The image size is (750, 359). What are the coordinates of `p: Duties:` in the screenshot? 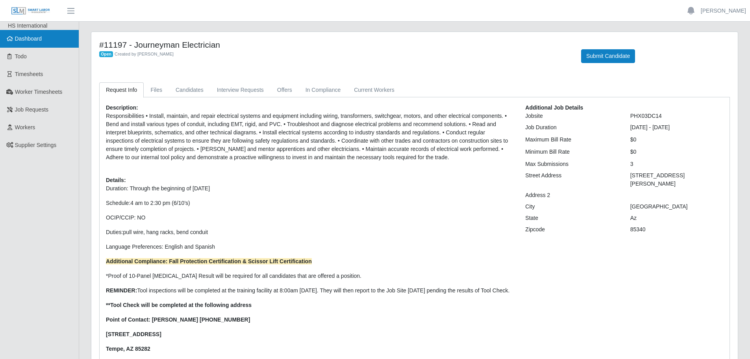 It's located at (310, 232).